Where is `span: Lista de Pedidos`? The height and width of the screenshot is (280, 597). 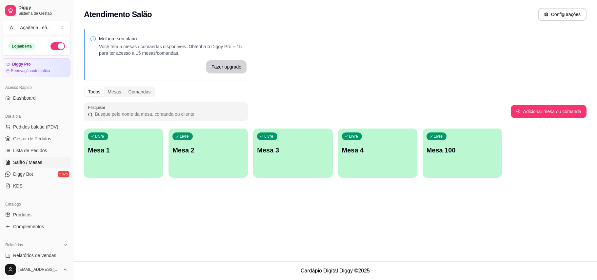
span: Lista de Pedidos is located at coordinates (30, 150).